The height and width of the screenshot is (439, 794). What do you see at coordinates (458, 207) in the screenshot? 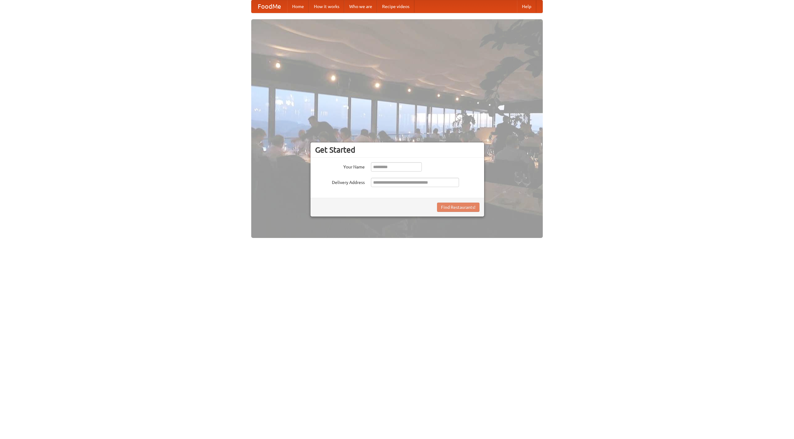
I see `button: Find Restaurants!` at bounding box center [458, 207].